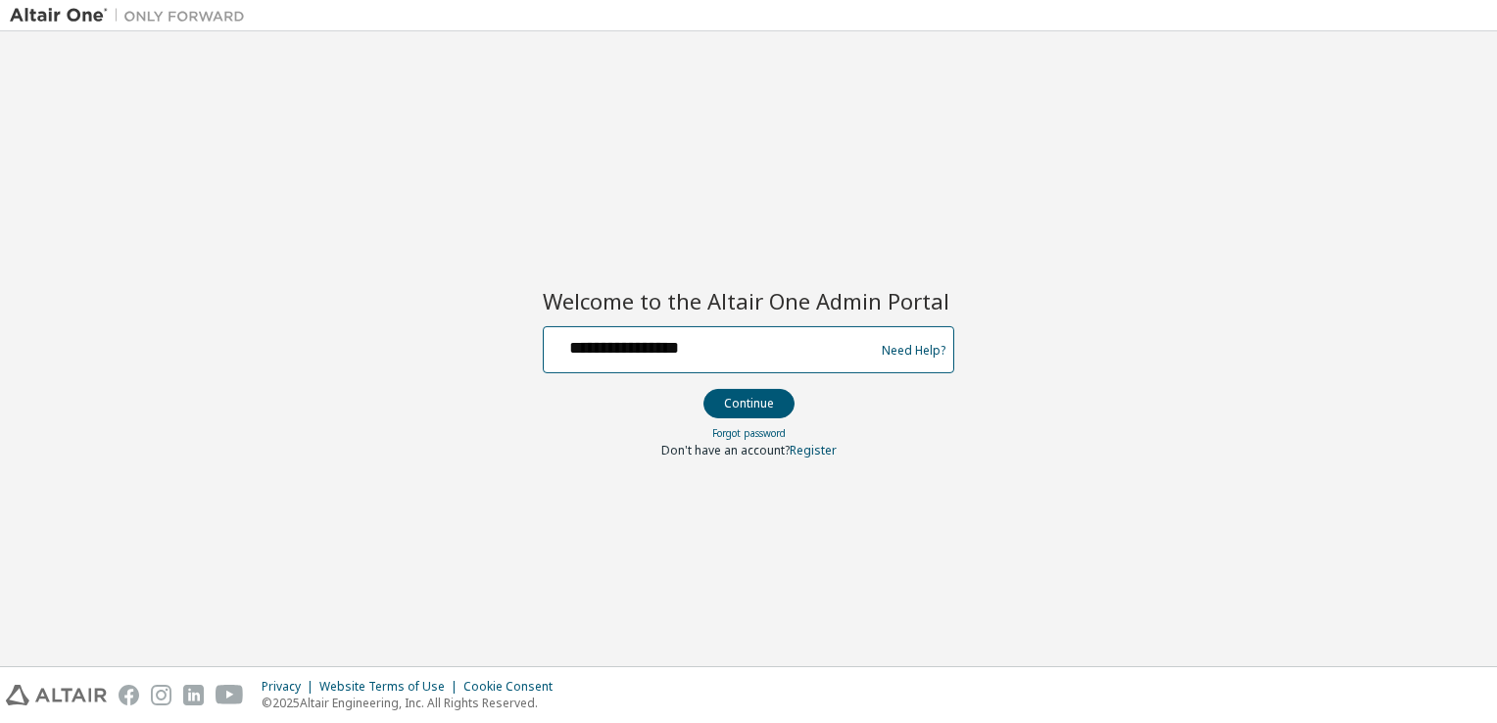 This screenshot has width=1497, height=723. What do you see at coordinates (128, 694) in the screenshot?
I see `img: facebook.svg` at bounding box center [128, 694].